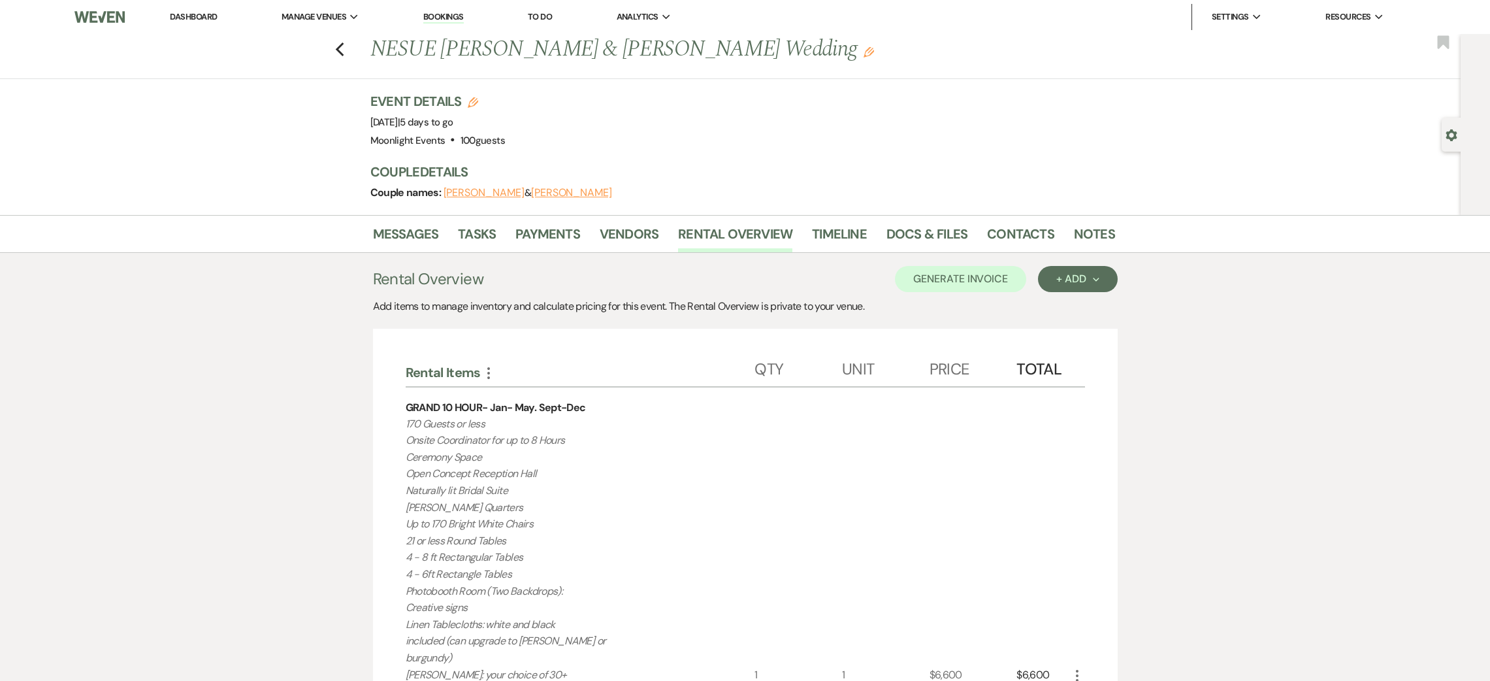 The image size is (1490, 681). Describe the element at coordinates (438, 101) in the screenshot. I see `h3: Event Details` at that location.